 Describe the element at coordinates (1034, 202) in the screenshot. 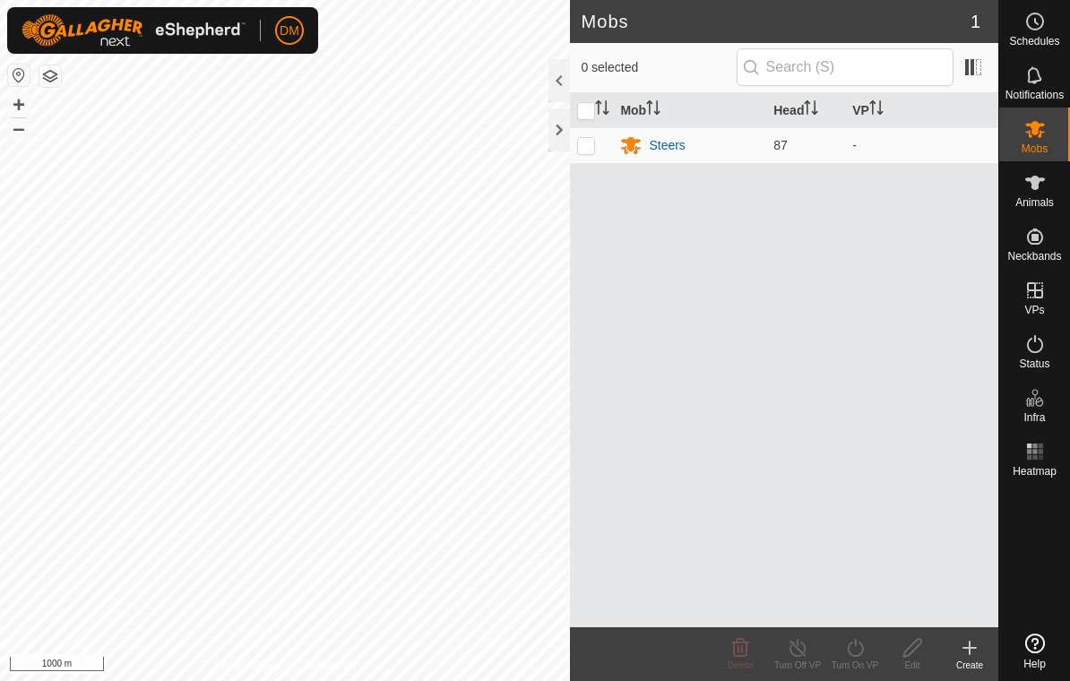

I see `span: Animals` at that location.